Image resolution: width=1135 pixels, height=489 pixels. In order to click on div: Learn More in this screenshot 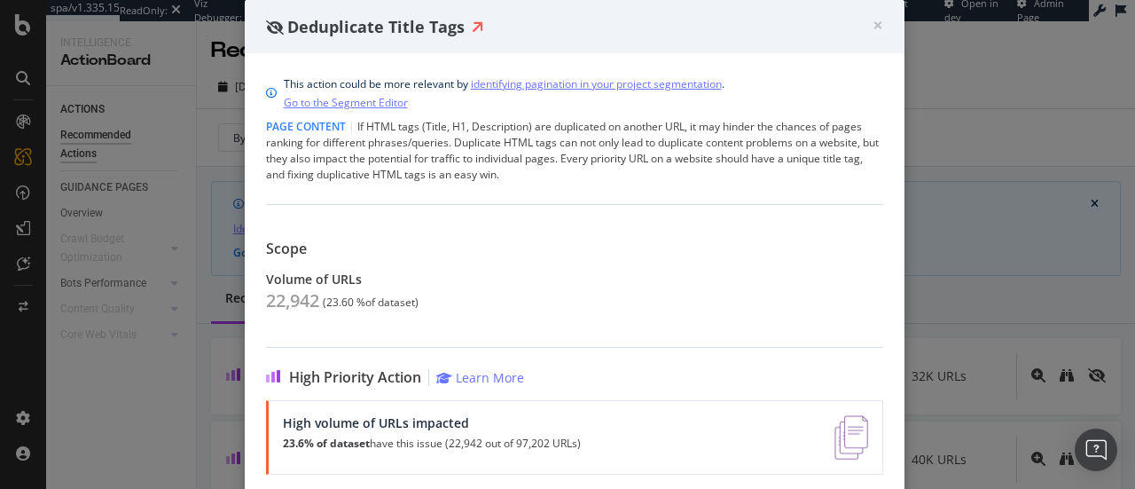, I will do `click(490, 377)`.